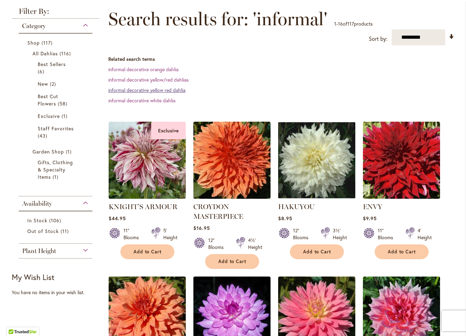  I want to click on span: In Stock, so click(37, 220).